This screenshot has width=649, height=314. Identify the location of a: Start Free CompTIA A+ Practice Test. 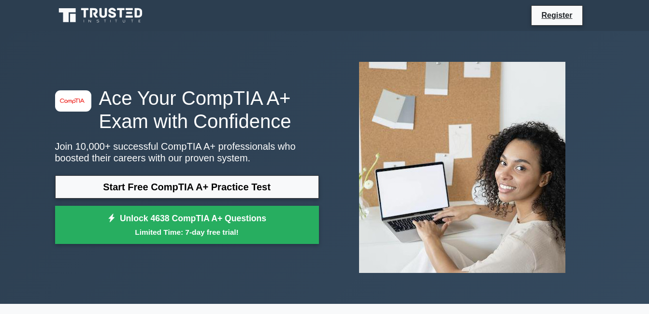
(187, 187).